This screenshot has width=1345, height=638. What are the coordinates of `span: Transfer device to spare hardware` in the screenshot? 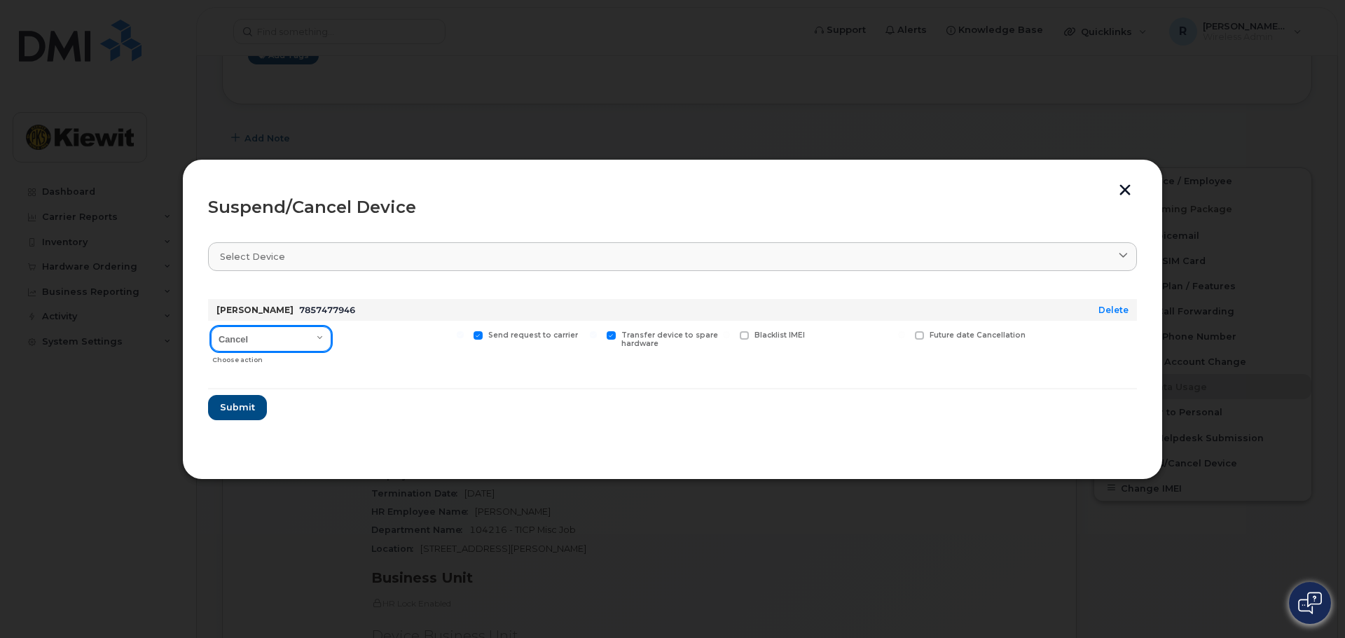 It's located at (670, 340).